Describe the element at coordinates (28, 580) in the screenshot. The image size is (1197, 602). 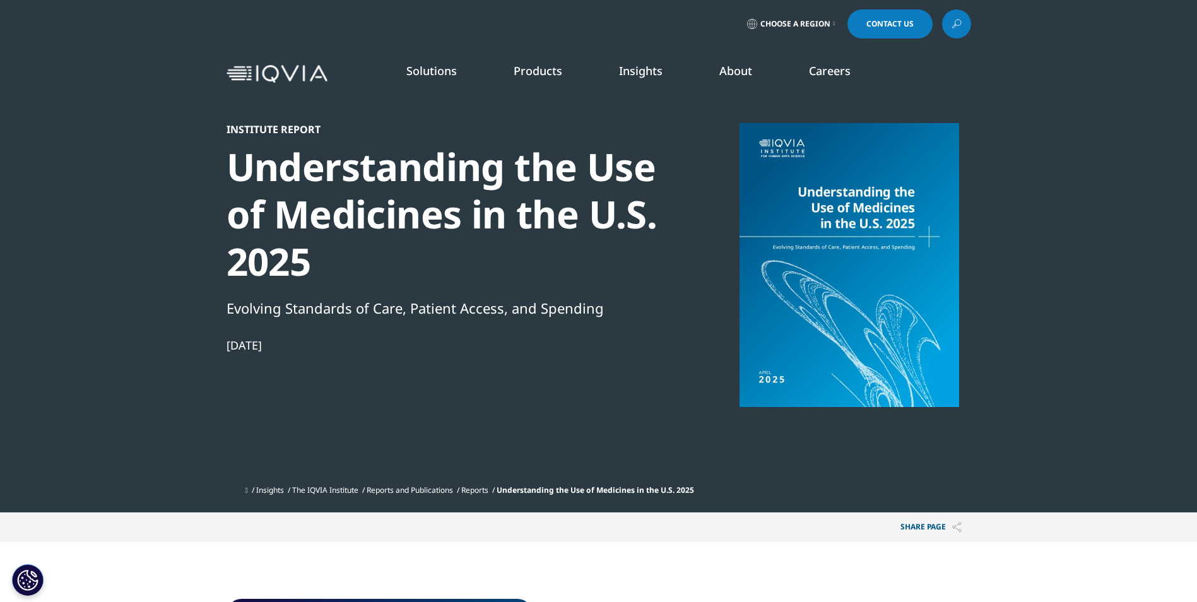
I see `button: Cookies Settings` at that location.